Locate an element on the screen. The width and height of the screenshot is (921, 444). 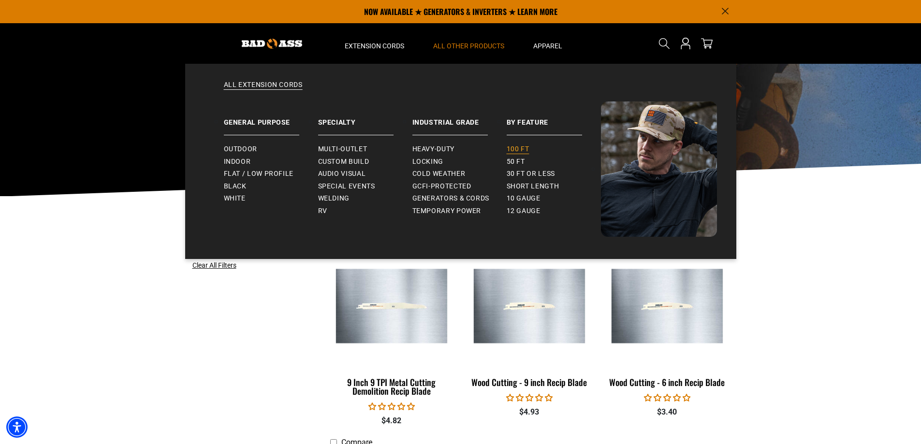
img: Wood Cutting - 9 inch Recip Blade is located at coordinates (529, 306).